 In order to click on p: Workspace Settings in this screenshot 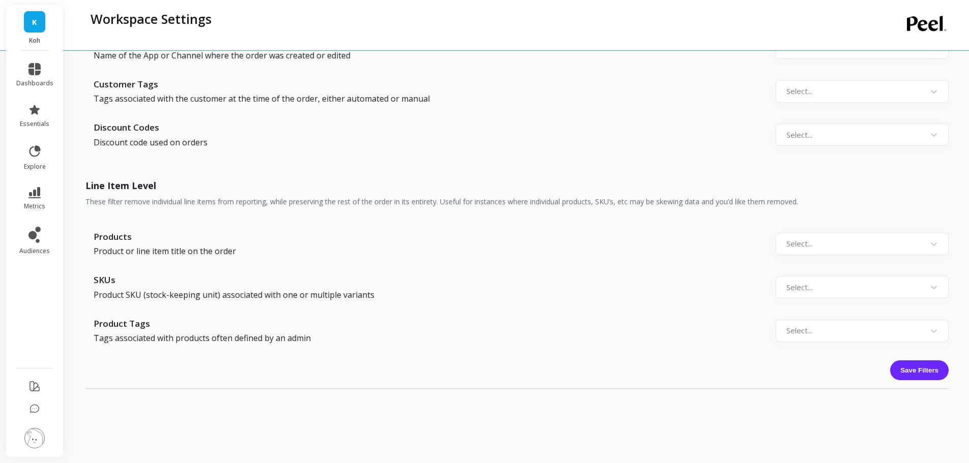, I will do `click(151, 19)`.